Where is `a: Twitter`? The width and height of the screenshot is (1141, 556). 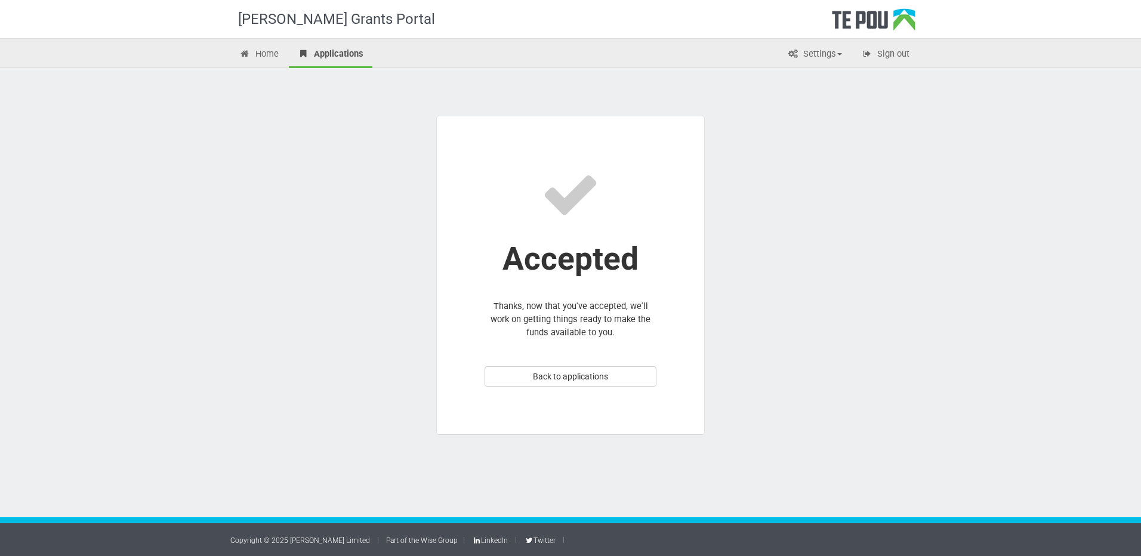
a: Twitter is located at coordinates (539, 541).